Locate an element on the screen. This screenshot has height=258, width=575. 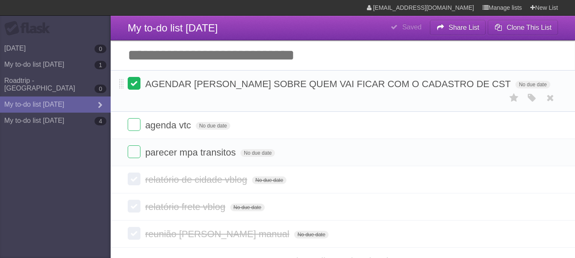
span: relatório de cidade vblog is located at coordinates (197, 180).